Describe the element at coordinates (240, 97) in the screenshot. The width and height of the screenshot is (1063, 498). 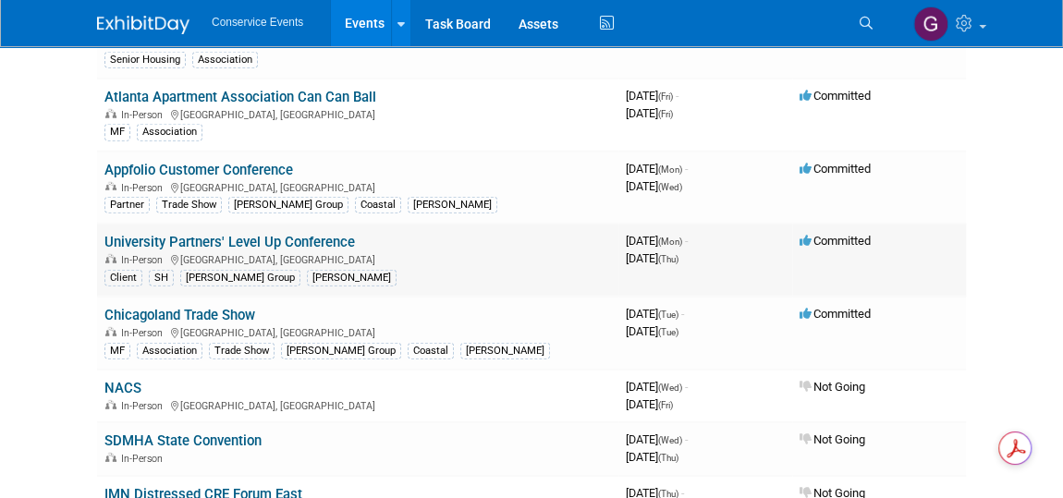
I see `a: Atlanta Apartment Association Can Can Ball` at that location.